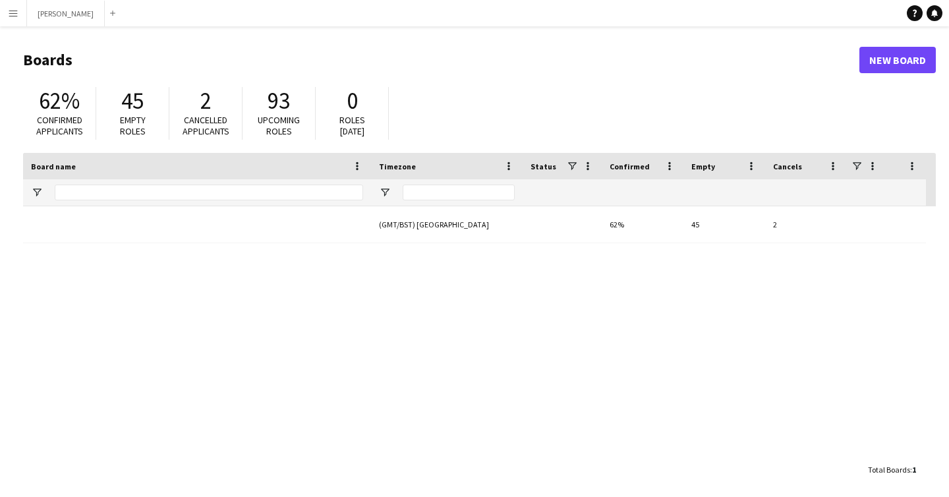  Describe the element at coordinates (59, 101) in the screenshot. I see `span: 62%` at that location.